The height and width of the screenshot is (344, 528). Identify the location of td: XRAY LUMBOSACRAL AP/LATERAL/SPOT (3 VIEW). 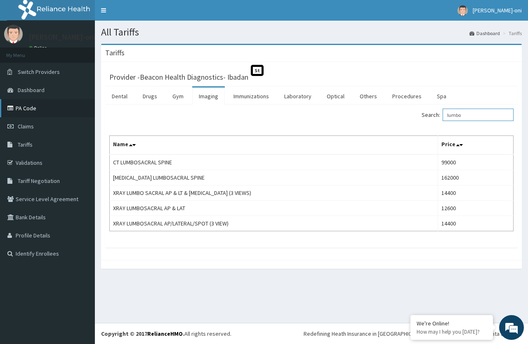
(274, 223).